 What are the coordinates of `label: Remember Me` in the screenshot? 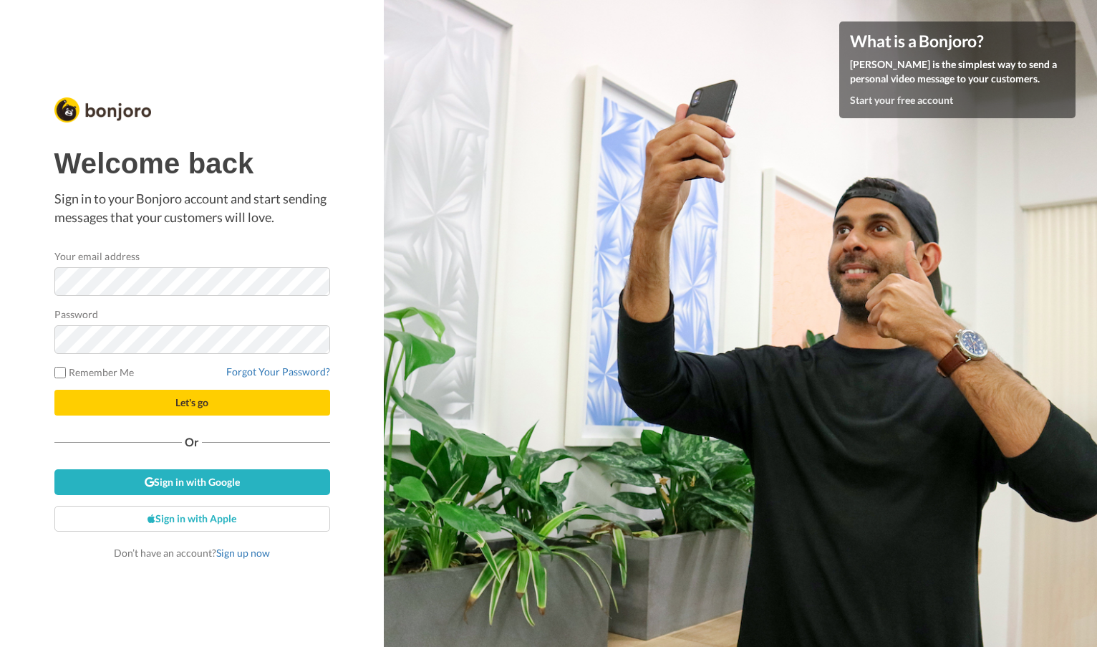 It's located at (95, 372).